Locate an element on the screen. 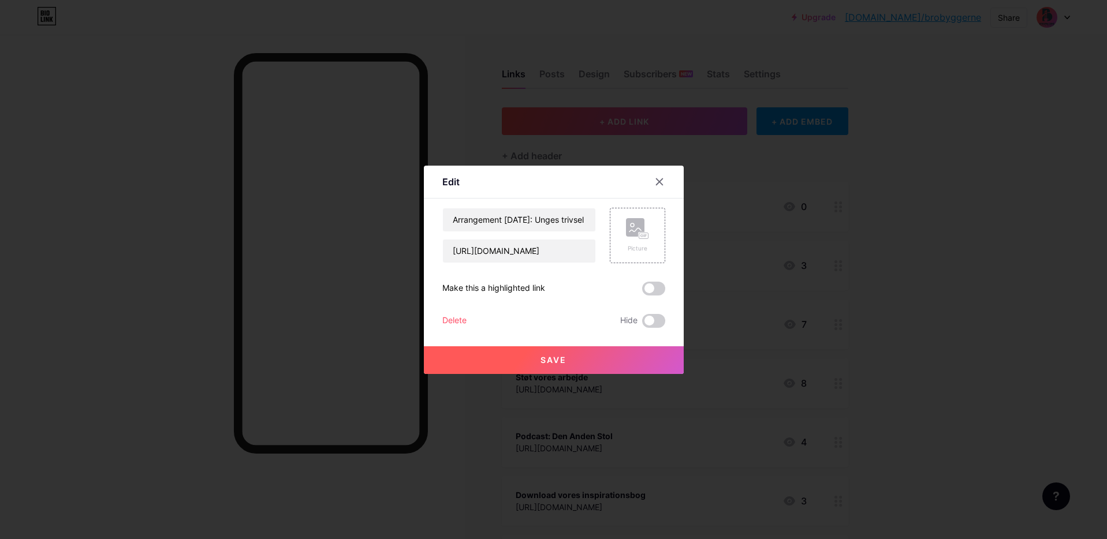 This screenshot has height=539, width=1107. div: Delete is located at coordinates (455, 321).